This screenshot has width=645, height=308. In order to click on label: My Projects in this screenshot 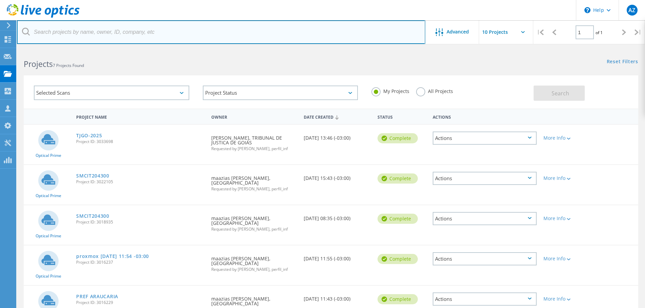, I will do `click(390, 90)`.